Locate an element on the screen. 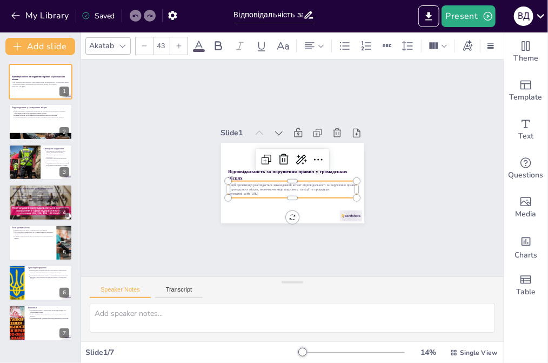 Image resolution: width=548 pixels, height=363 pixels. div: Get real-time input from your audience is located at coordinates (526, 169).